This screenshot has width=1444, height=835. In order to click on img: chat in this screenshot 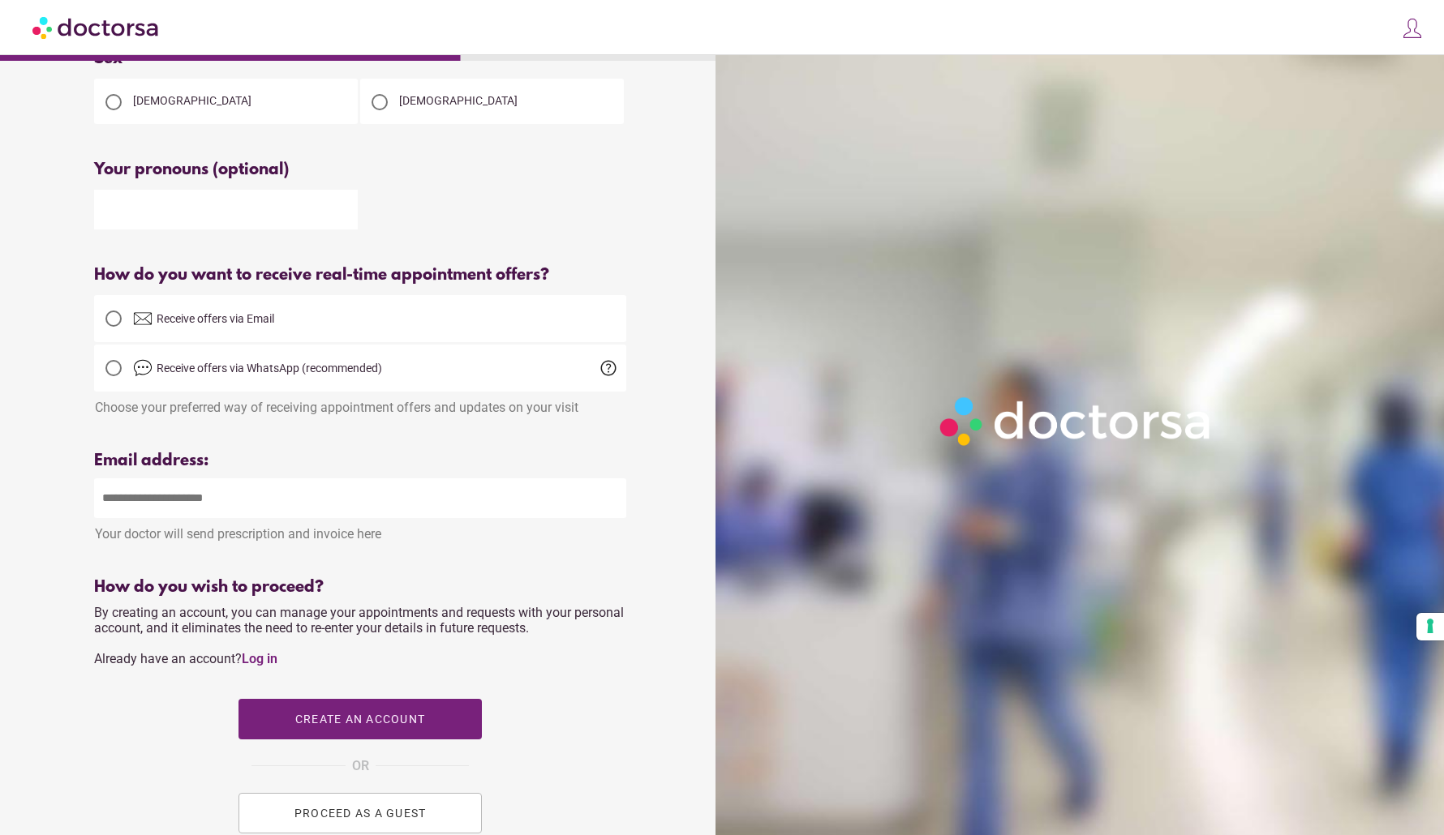, I will do `click(143, 368)`.